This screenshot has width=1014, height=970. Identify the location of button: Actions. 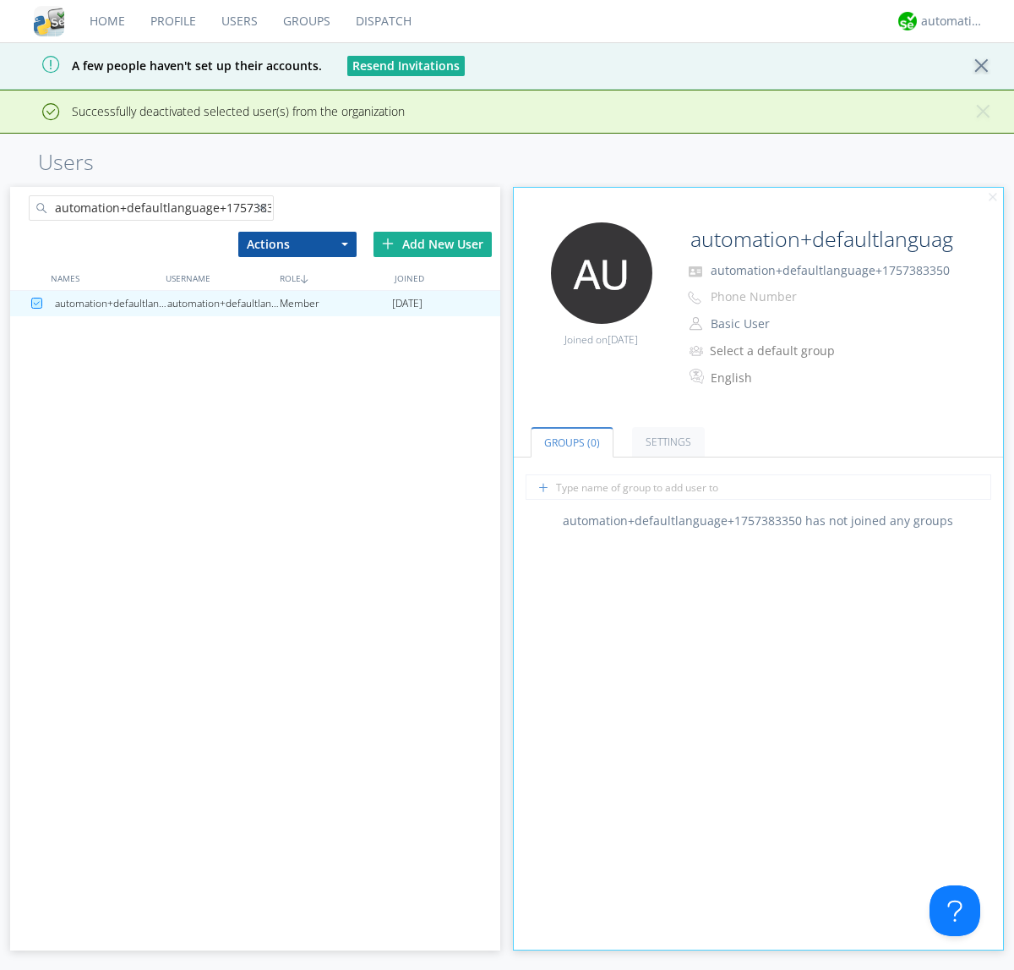
(298, 244).